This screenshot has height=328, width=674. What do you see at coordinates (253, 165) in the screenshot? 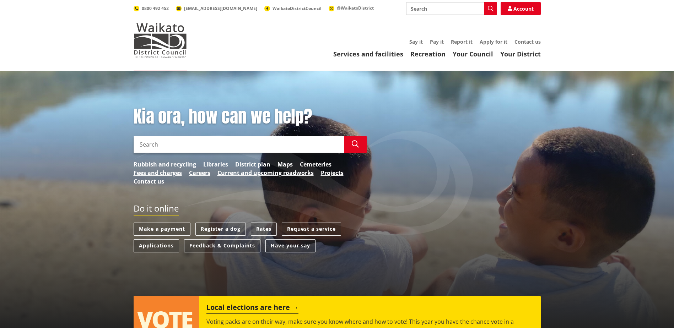
I see `a: District plan` at bounding box center [253, 165].